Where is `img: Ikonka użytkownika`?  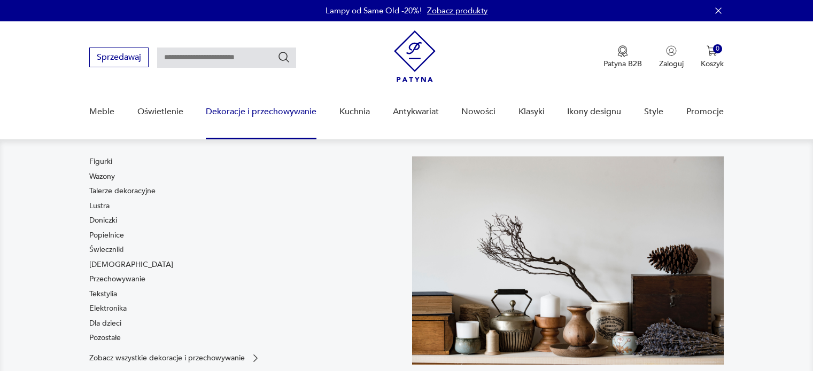 img: Ikonka użytkownika is located at coordinates (671, 51).